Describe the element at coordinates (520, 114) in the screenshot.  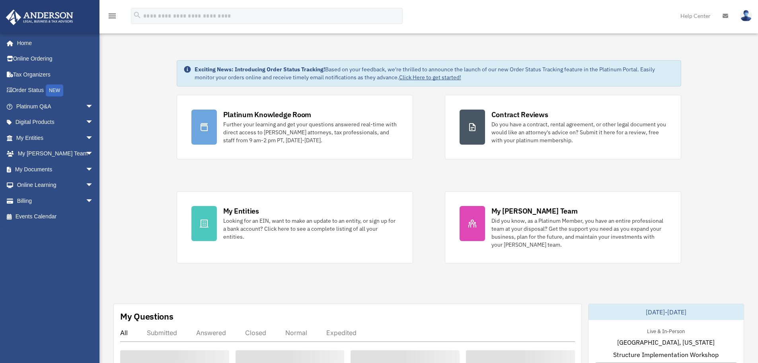
I see `div: Contract Reviews` at that location.